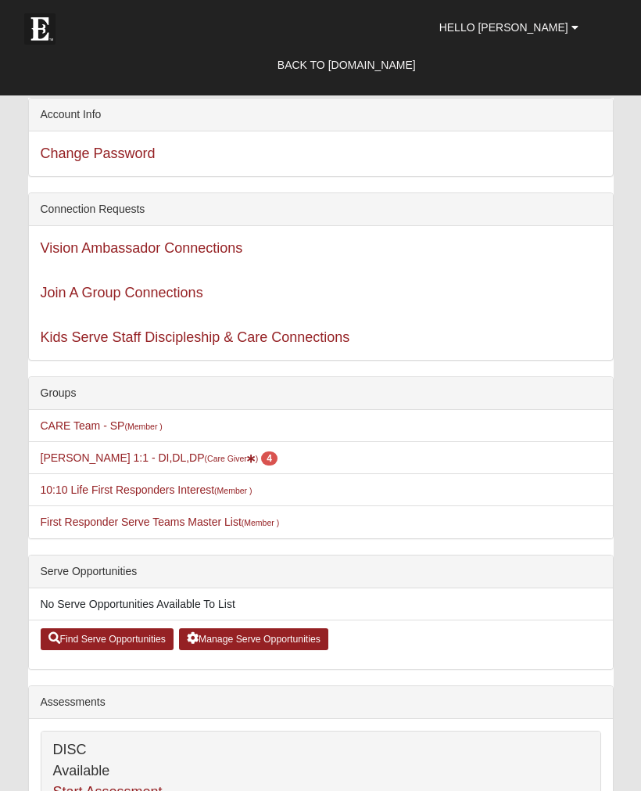  I want to click on a: Vision Ambassador Connections, so click(142, 248).